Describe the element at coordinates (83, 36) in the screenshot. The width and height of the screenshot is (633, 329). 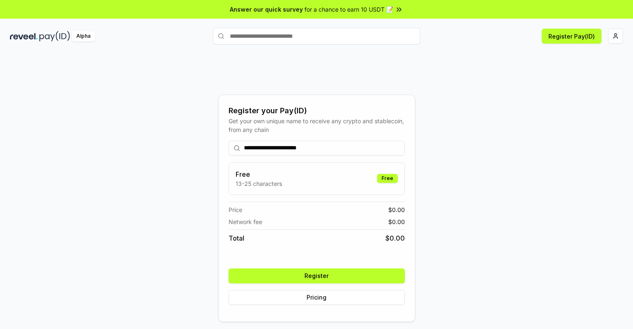
I see `div: Alpha` at that location.